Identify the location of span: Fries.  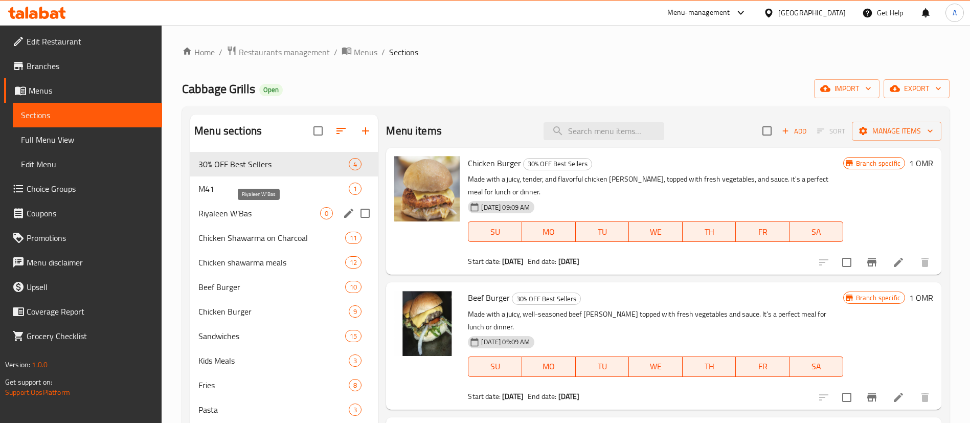
(274, 385).